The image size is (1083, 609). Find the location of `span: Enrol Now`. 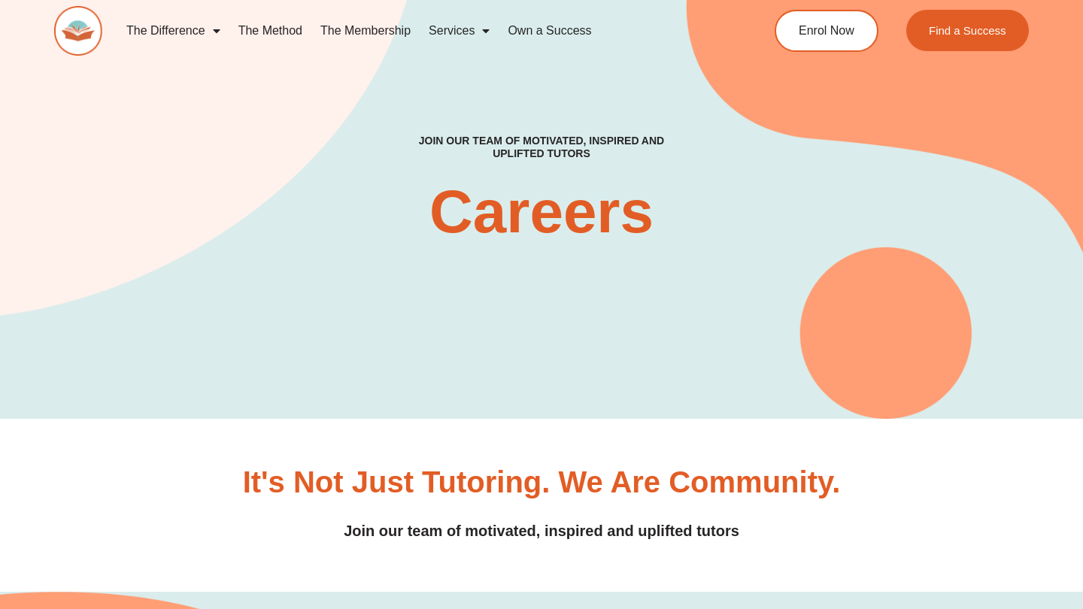

span: Enrol Now is located at coordinates (827, 31).